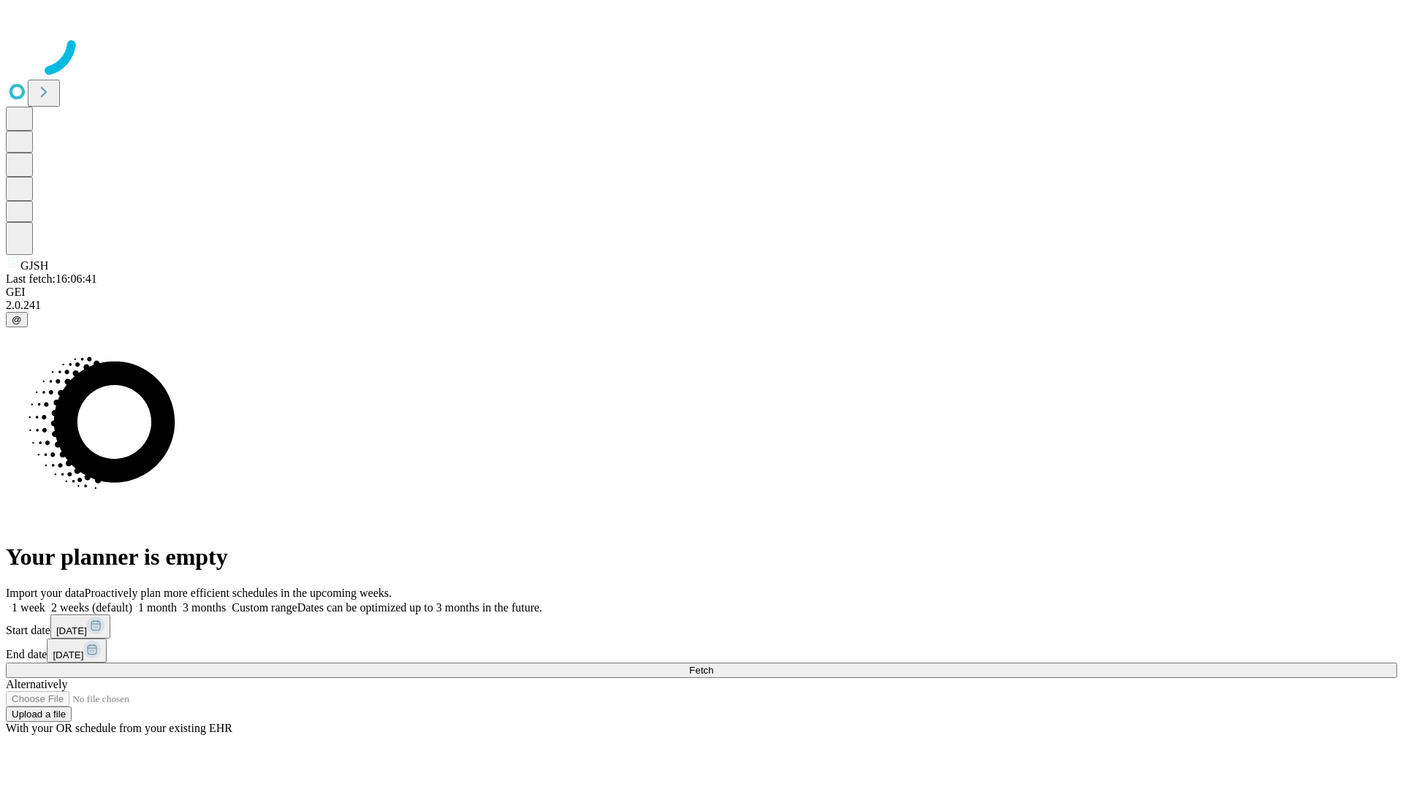 This screenshot has width=1403, height=789. What do you see at coordinates (91, 607) in the screenshot?
I see `span: 2 weeks (default)` at bounding box center [91, 607].